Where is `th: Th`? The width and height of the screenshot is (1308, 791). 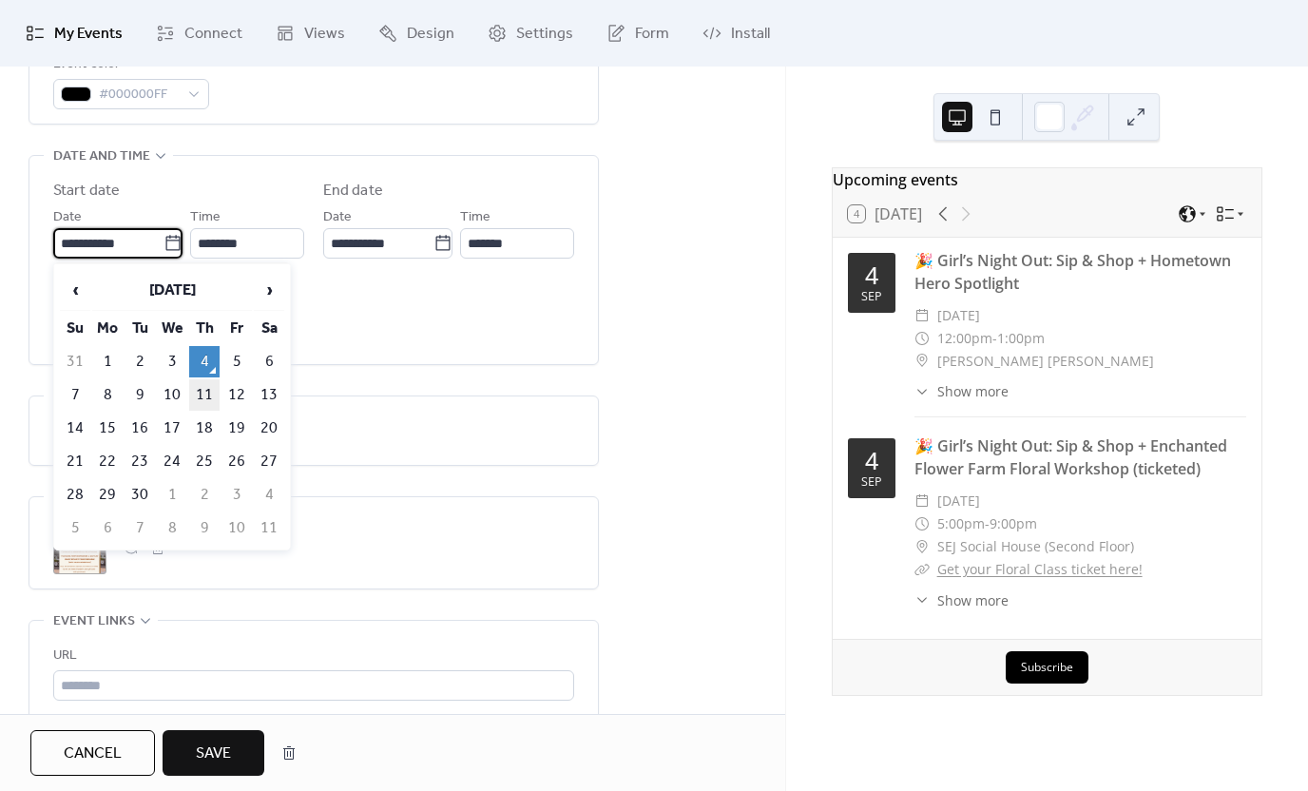 th: Th is located at coordinates (204, 328).